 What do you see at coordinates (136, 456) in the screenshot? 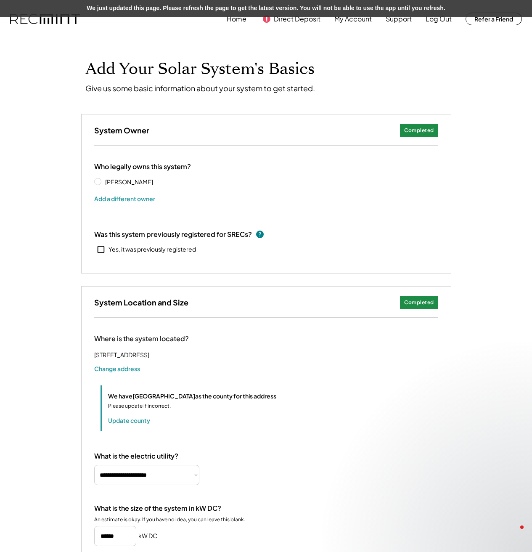
I see `div: What is the electric utility?` at bounding box center [136, 456].